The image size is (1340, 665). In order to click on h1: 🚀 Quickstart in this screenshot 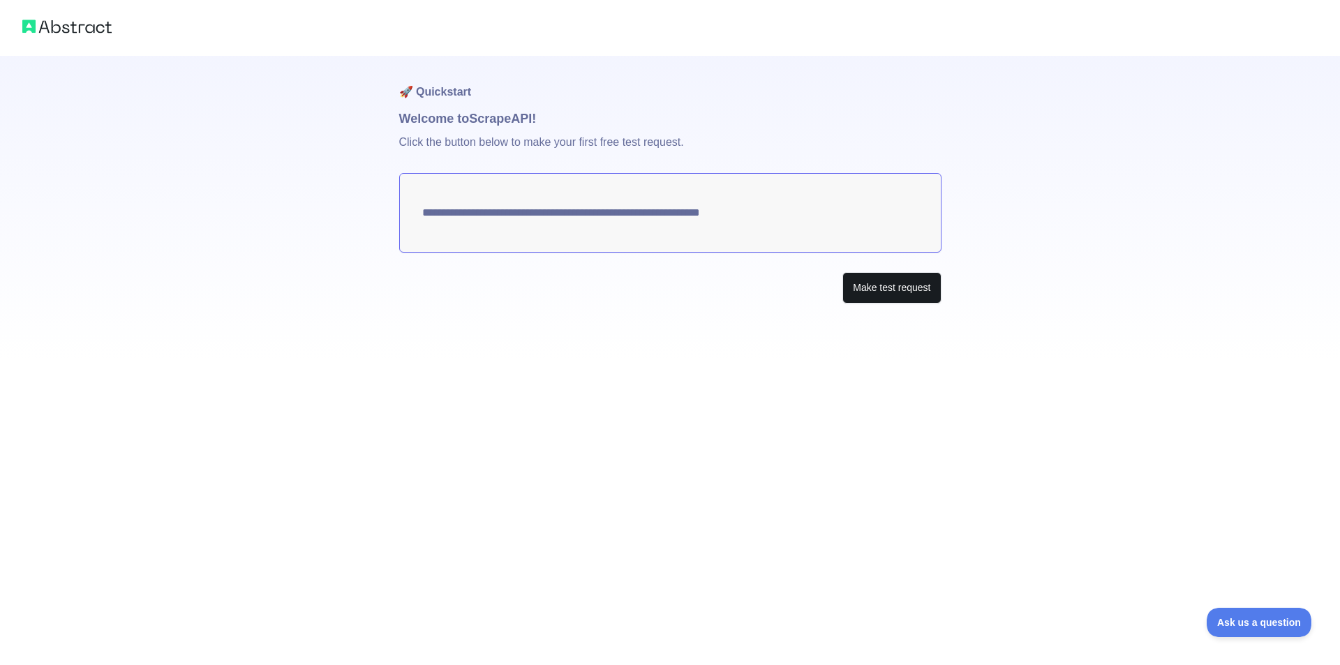, I will do `click(670, 82)`.